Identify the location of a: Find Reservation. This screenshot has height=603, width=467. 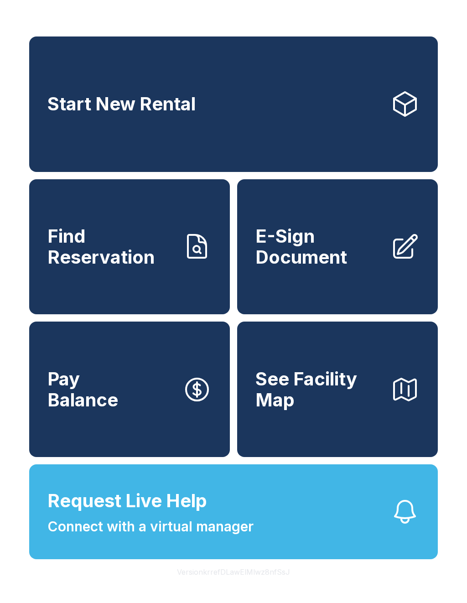
(130, 247).